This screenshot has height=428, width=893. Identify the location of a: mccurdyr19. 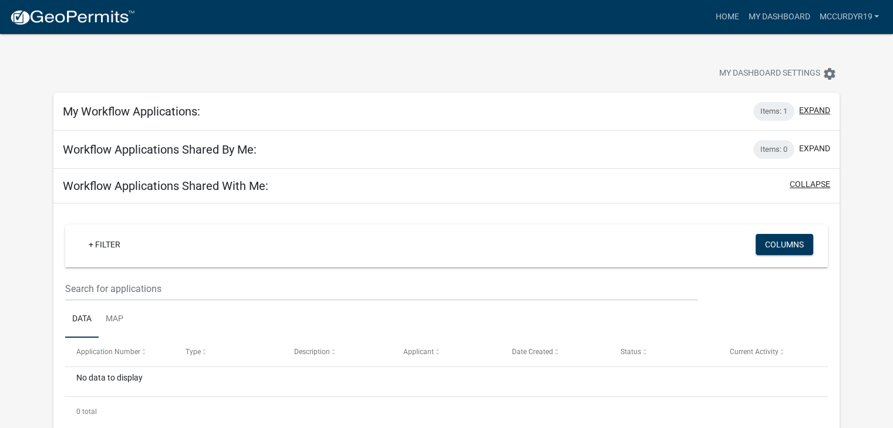
(849, 17).